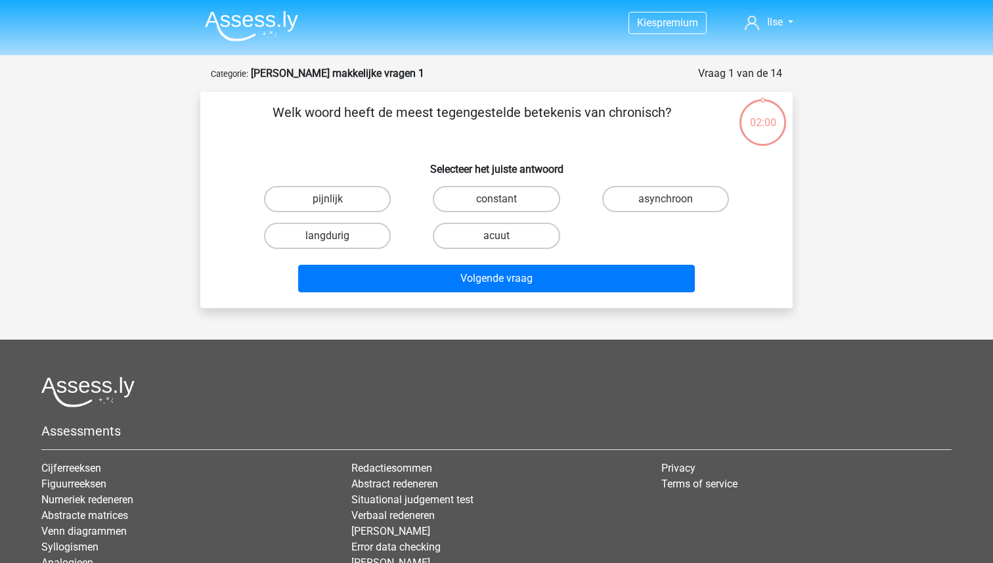  I want to click on button: Volgende vraag, so click(496, 278).